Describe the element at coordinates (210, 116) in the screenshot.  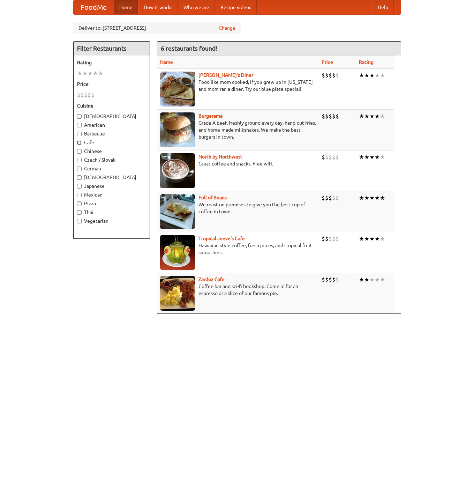
I see `a: Burgerama` at that location.